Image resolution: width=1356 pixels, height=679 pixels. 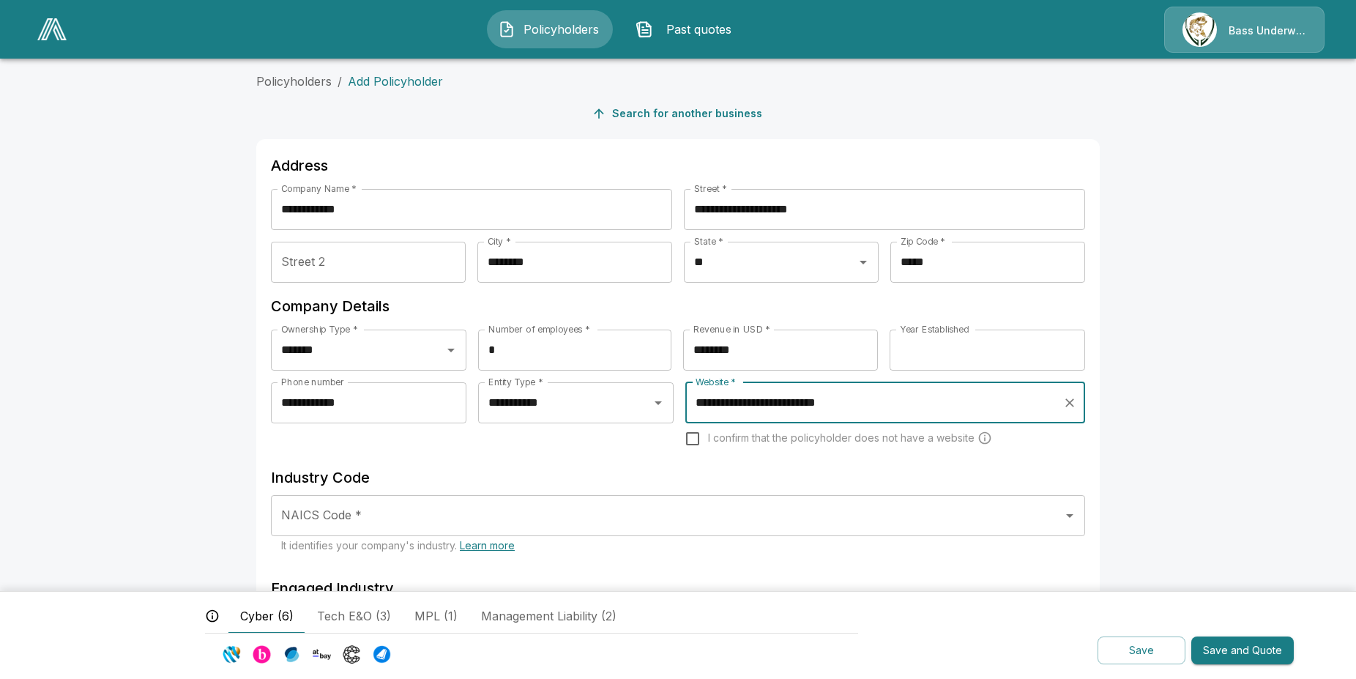 I want to click on a: Policyholders, so click(x=294, y=81).